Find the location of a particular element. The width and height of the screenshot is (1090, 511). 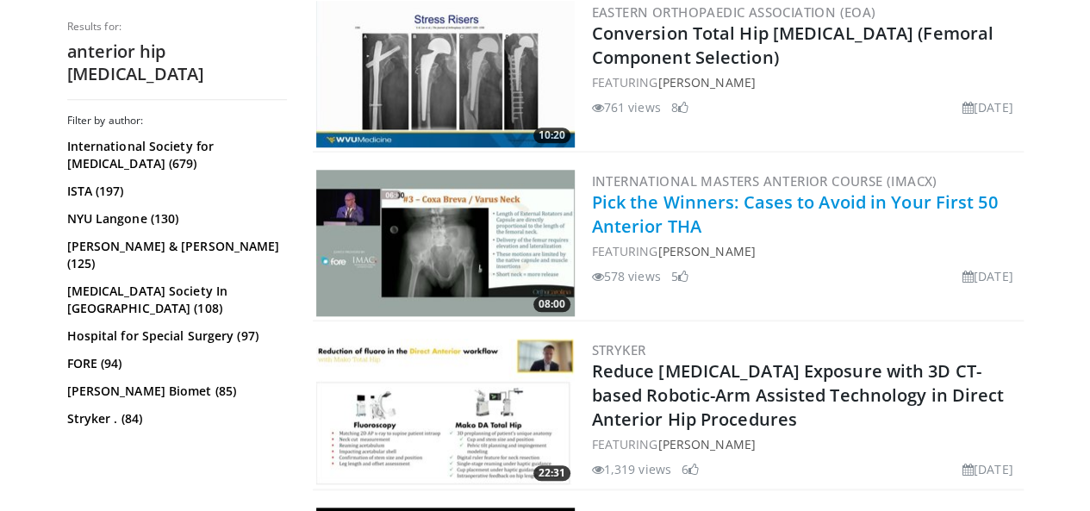

a: International Masters Anterior Course (IMACx) is located at coordinates (764, 181).